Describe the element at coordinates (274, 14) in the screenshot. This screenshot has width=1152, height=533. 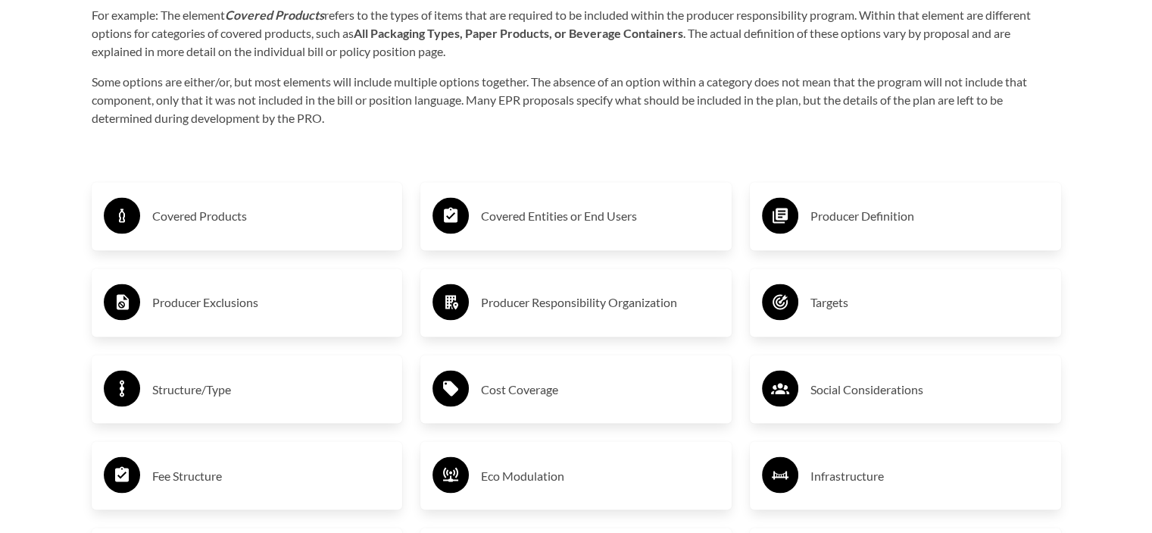
I see `strong: Covered Products` at that location.